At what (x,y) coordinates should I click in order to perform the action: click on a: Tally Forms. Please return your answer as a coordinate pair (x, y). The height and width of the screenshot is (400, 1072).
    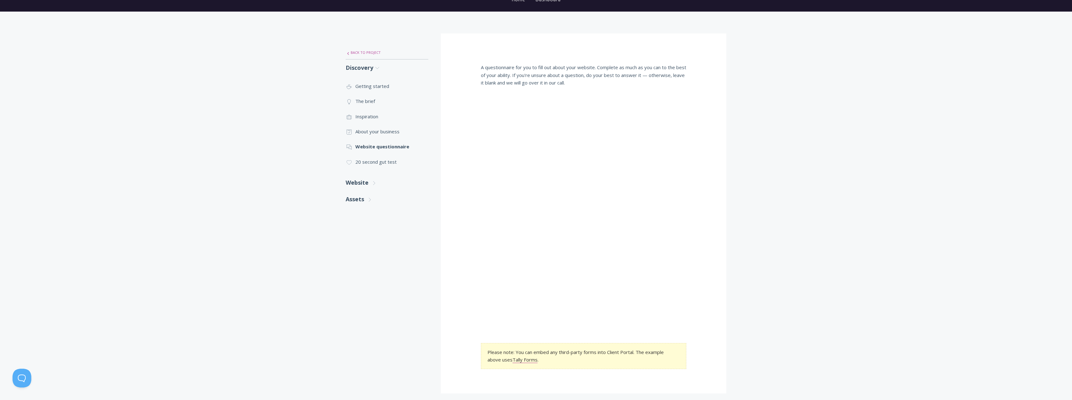
    Looking at the image, I should click on (525, 360).